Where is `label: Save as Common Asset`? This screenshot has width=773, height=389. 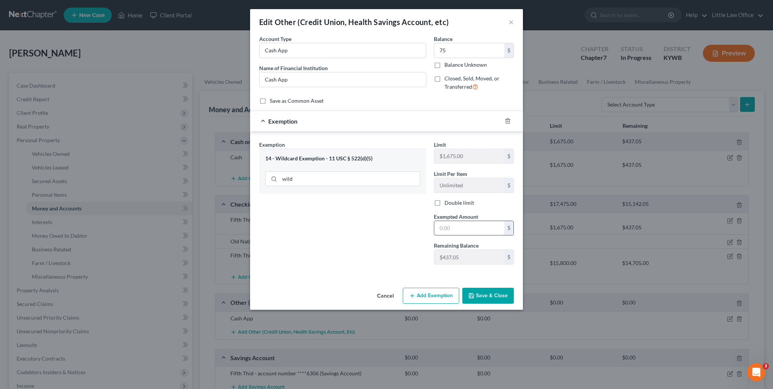
label: Save as Common Asset is located at coordinates (297, 101).